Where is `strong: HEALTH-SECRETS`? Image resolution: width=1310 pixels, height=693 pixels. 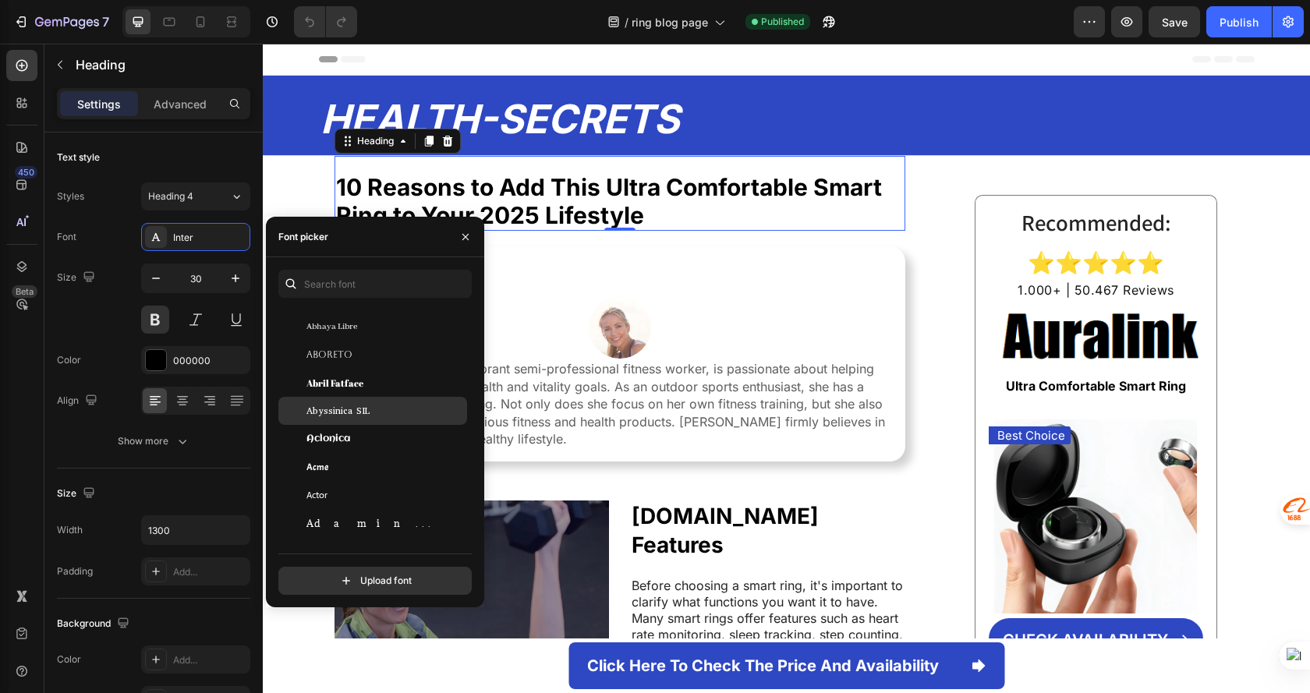
strong: HEALTH-SECRETS is located at coordinates (237, 75).